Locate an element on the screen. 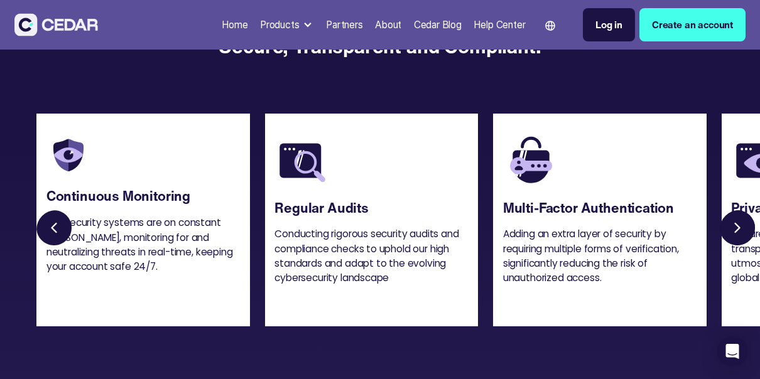  a: About is located at coordinates (388, 24).